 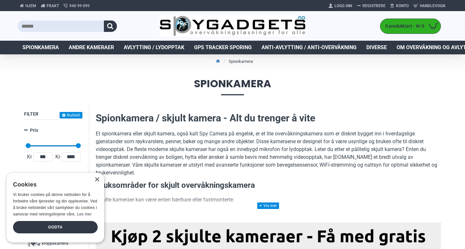 What do you see at coordinates (309, 48) in the screenshot?
I see `span: Anti-avlytting / Anti-overvåkning` at bounding box center [309, 48].